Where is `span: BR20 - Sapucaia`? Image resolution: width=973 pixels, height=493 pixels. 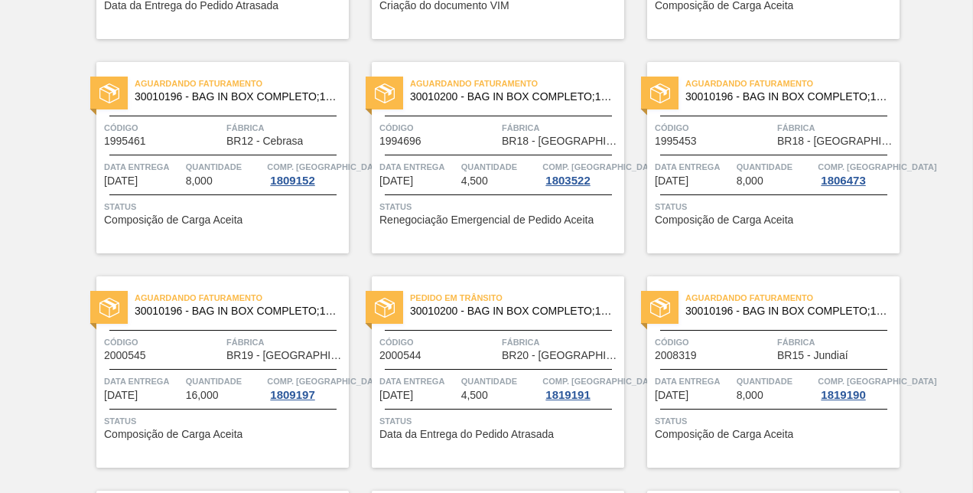
span: BR20 - Sapucaia is located at coordinates (561, 355).